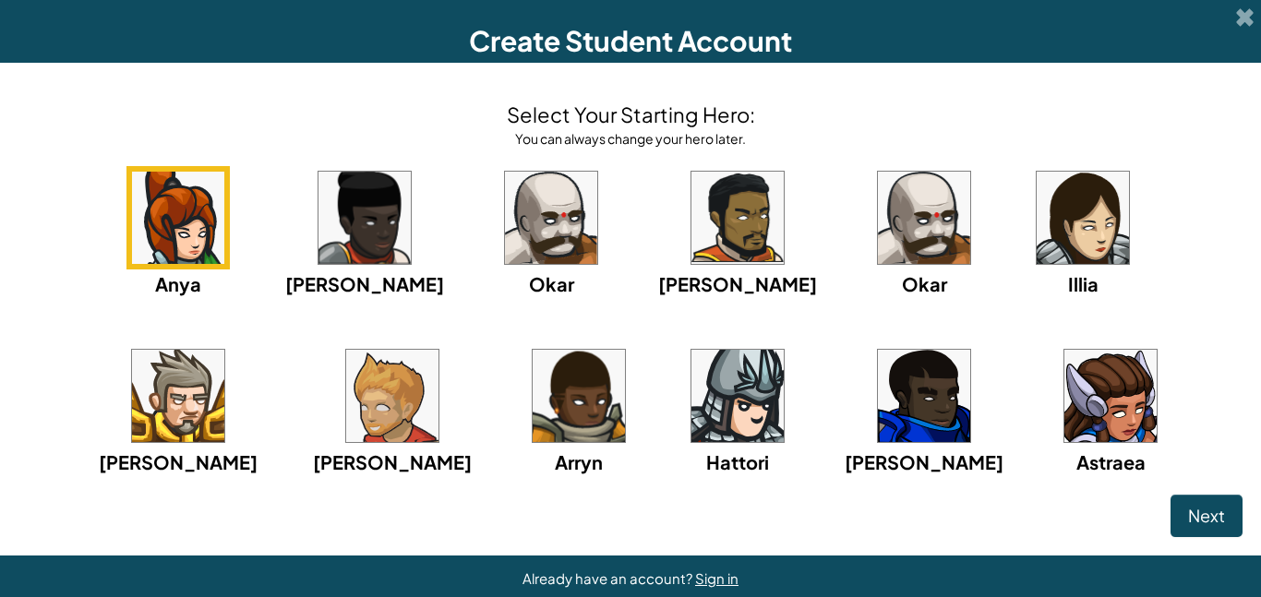 The height and width of the screenshot is (597, 1261). Describe the element at coordinates (1111, 462) in the screenshot. I see `span: Astraea` at that location.